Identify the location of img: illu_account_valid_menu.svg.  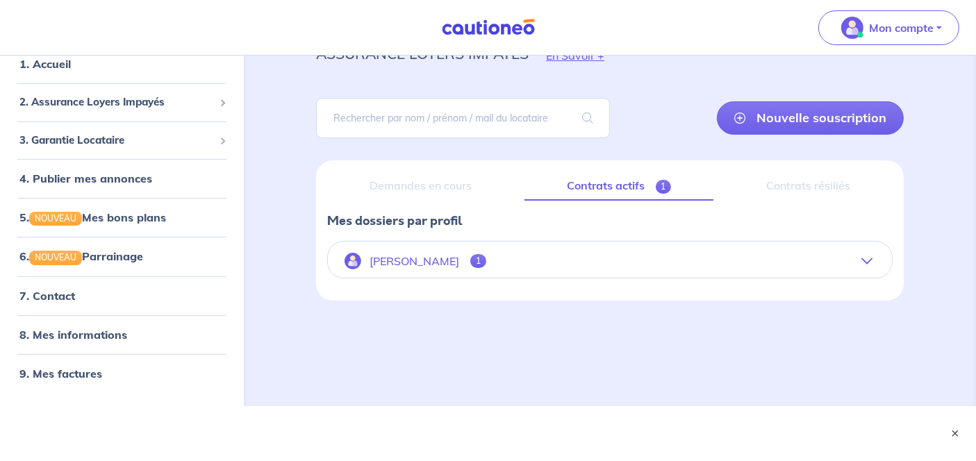
(853, 28).